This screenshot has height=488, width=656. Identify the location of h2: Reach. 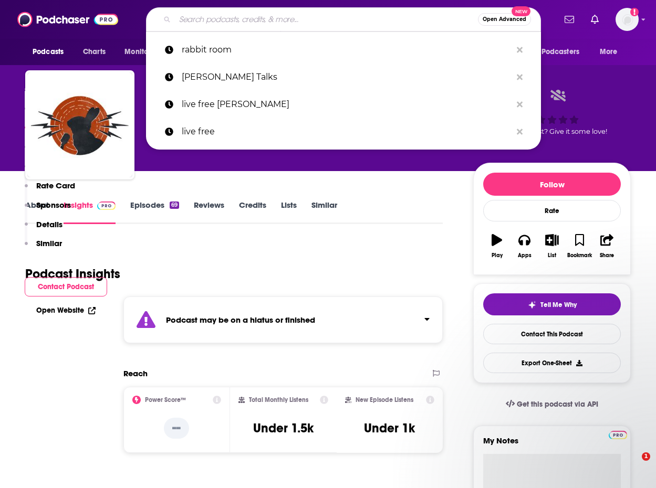
(135, 373).